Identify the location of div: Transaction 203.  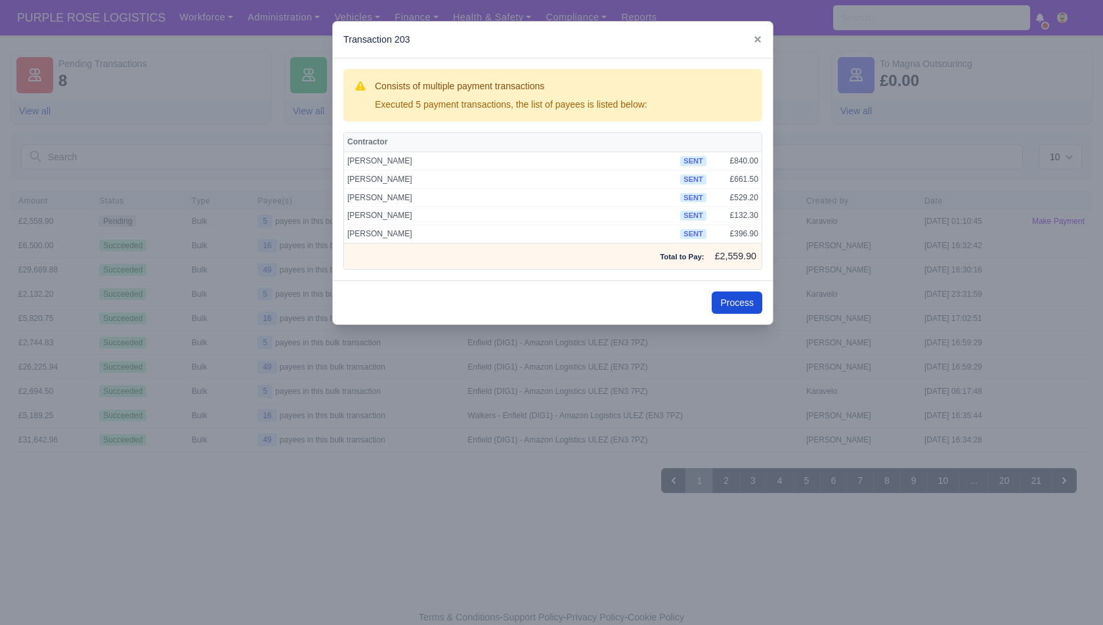
(553, 40).